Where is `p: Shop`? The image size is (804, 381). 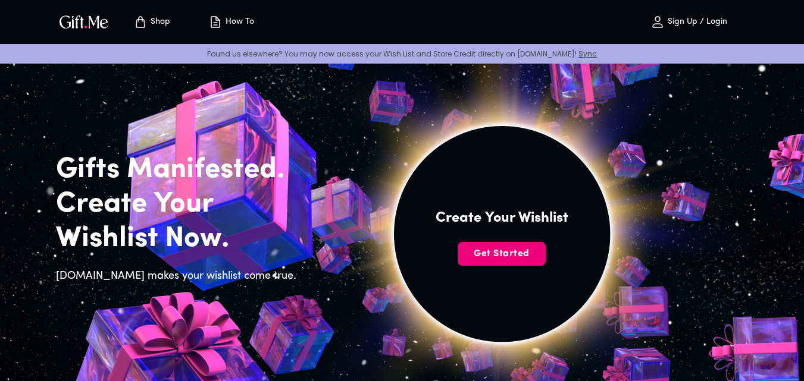 p: Shop is located at coordinates (159, 22).